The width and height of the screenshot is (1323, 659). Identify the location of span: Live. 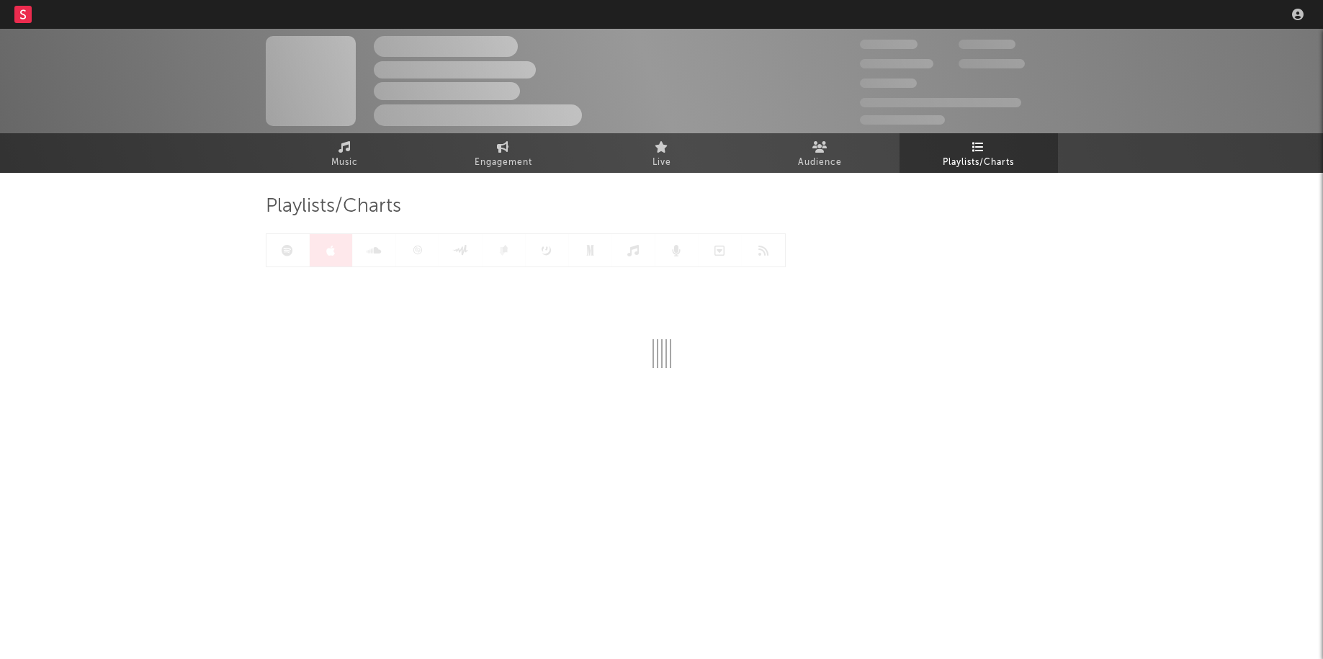
(662, 163).